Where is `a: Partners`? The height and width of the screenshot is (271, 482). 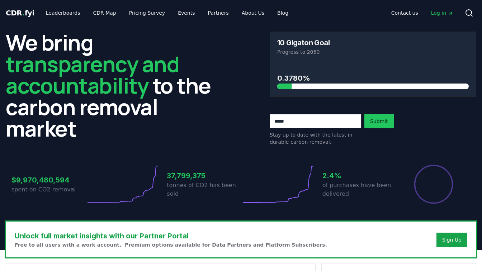
a: Partners is located at coordinates (219, 13).